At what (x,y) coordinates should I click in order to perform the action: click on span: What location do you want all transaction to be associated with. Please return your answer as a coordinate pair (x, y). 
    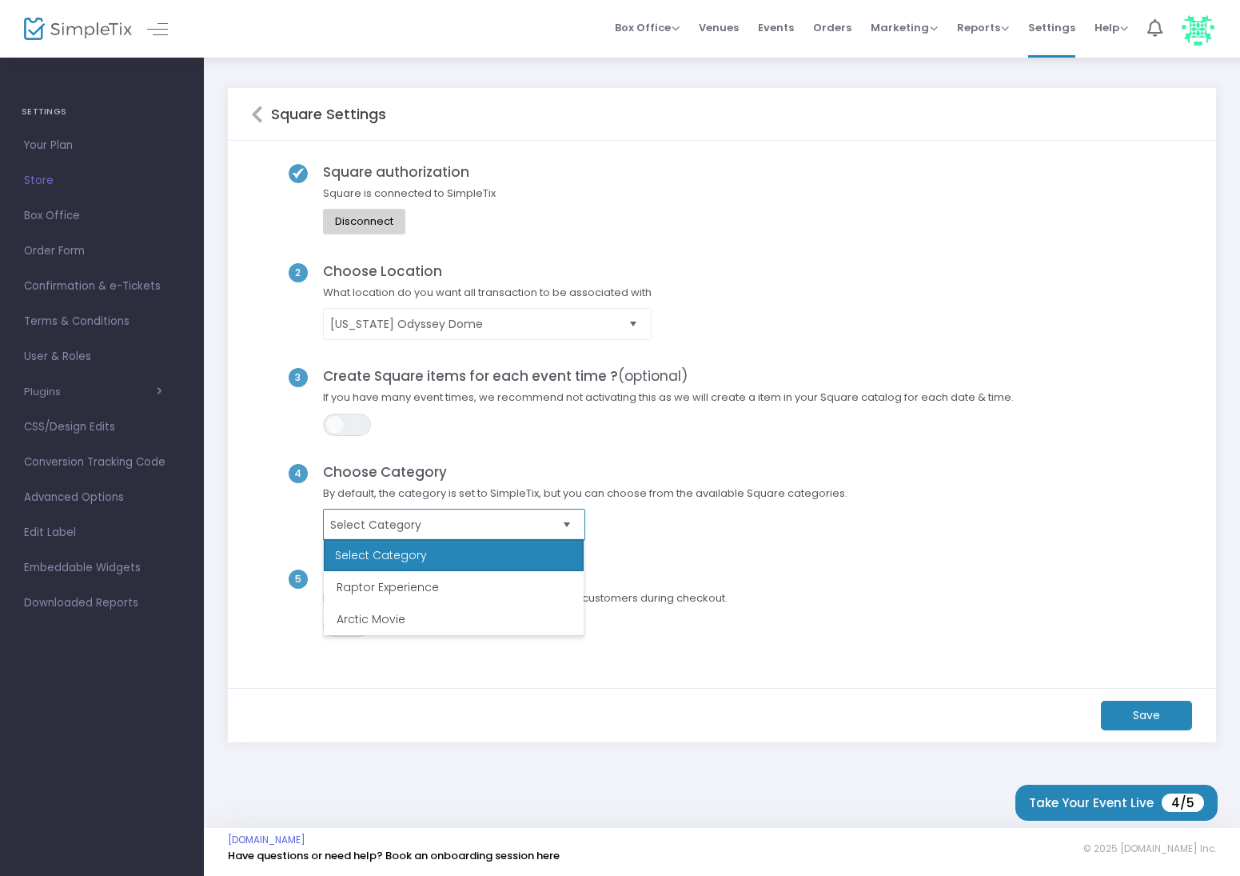
    Looking at the image, I should click on (487, 297).